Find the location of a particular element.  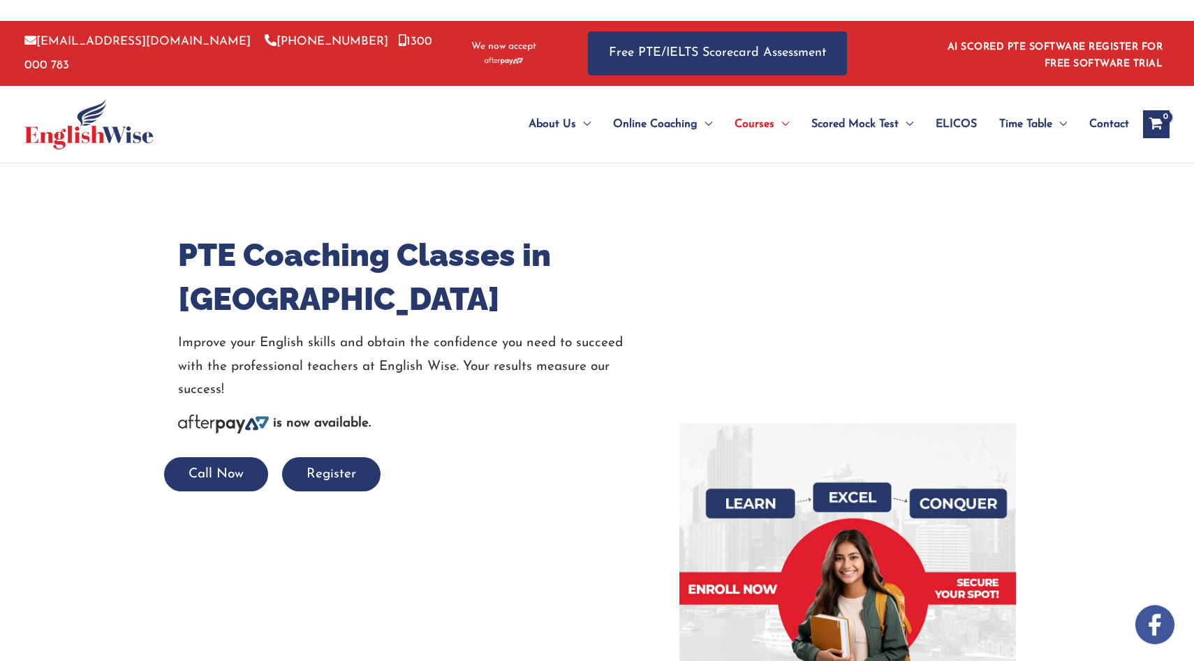

a: AI SCORED PTE SOFTWARE REGISTER FOR FREE SOFTWARE TRIAL is located at coordinates (1055, 55).